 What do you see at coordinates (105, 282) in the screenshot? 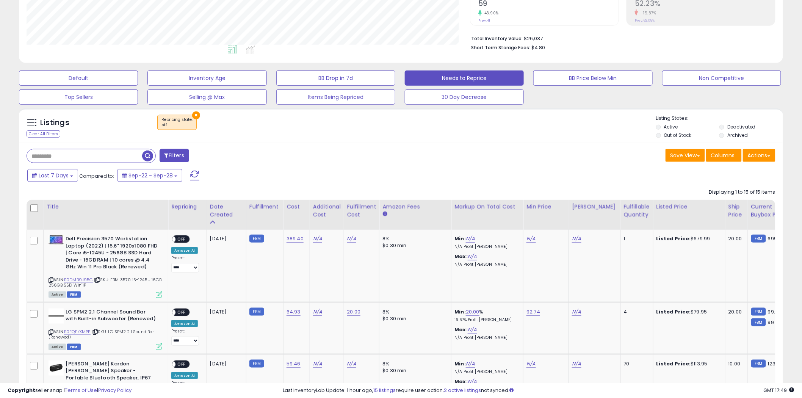
I see `span: | SKU: FBM 3570 i5-1245U 16GB 256GB SSD Win11P` at bounding box center [105, 282].